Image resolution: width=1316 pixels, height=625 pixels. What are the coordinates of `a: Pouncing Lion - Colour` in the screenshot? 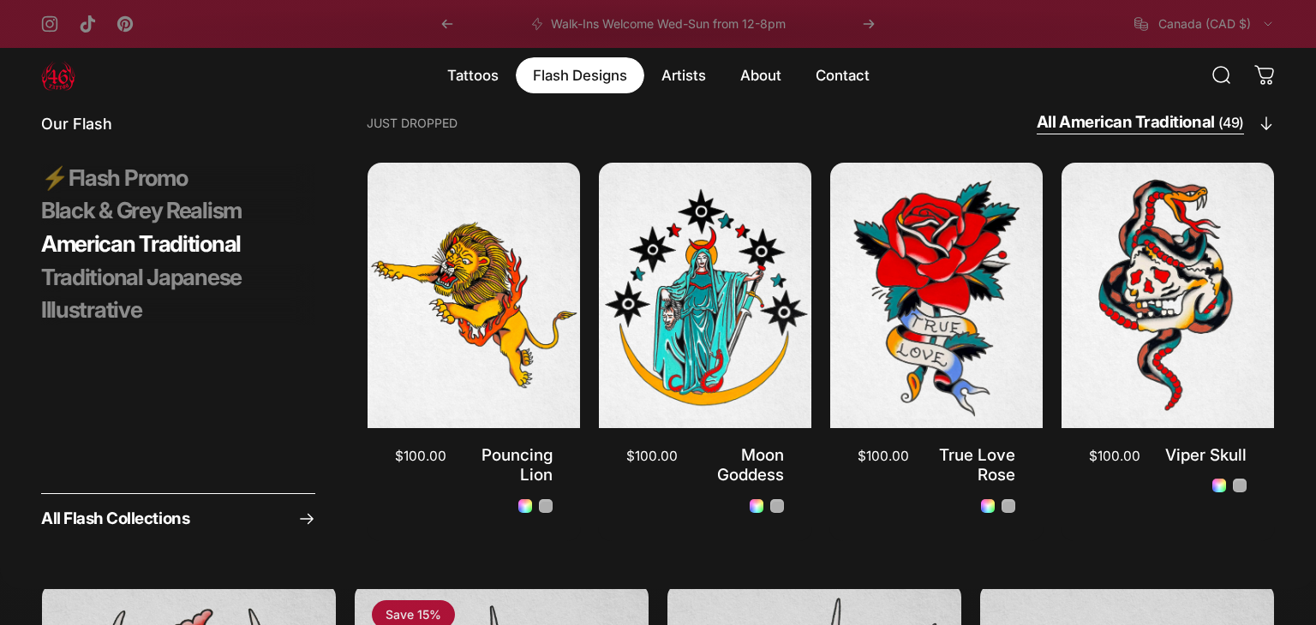 It's located at (525, 506).